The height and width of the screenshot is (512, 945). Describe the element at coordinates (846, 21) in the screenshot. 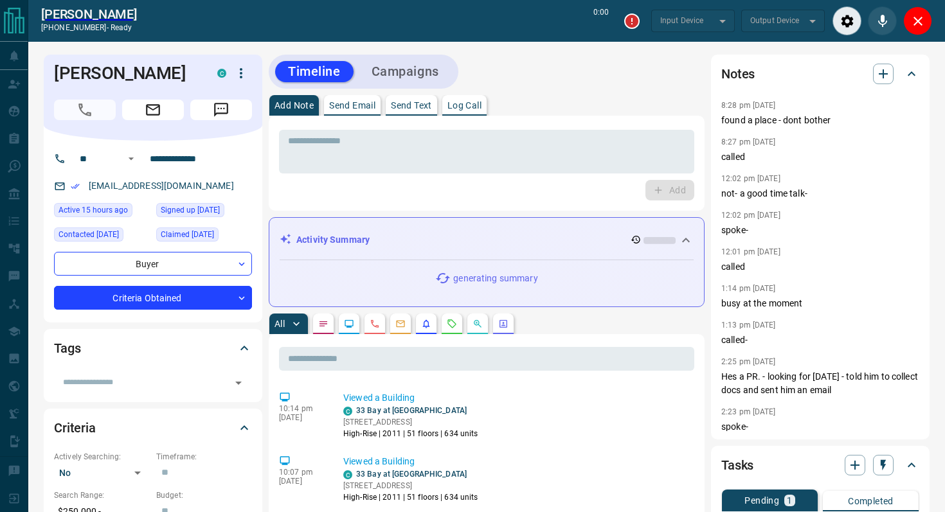

I see `div: Audio Settings` at that location.